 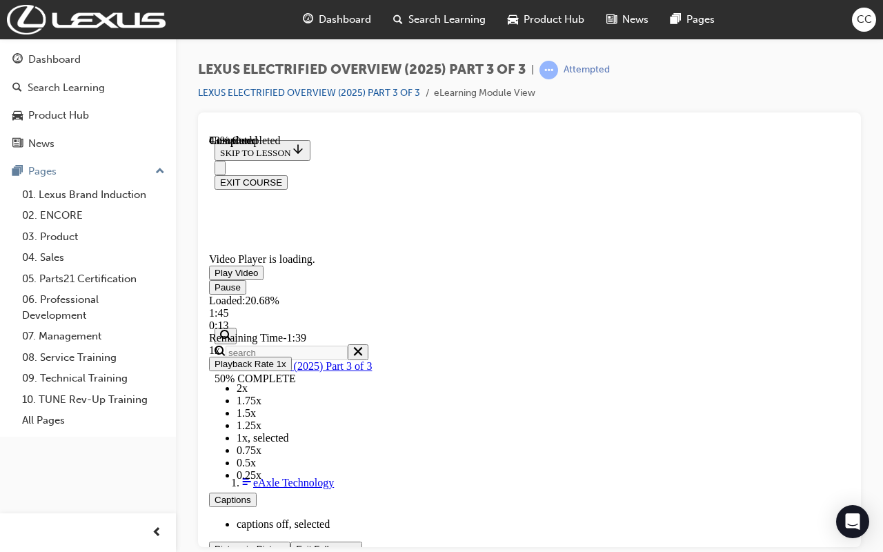 I want to click on a: News, so click(x=88, y=143).